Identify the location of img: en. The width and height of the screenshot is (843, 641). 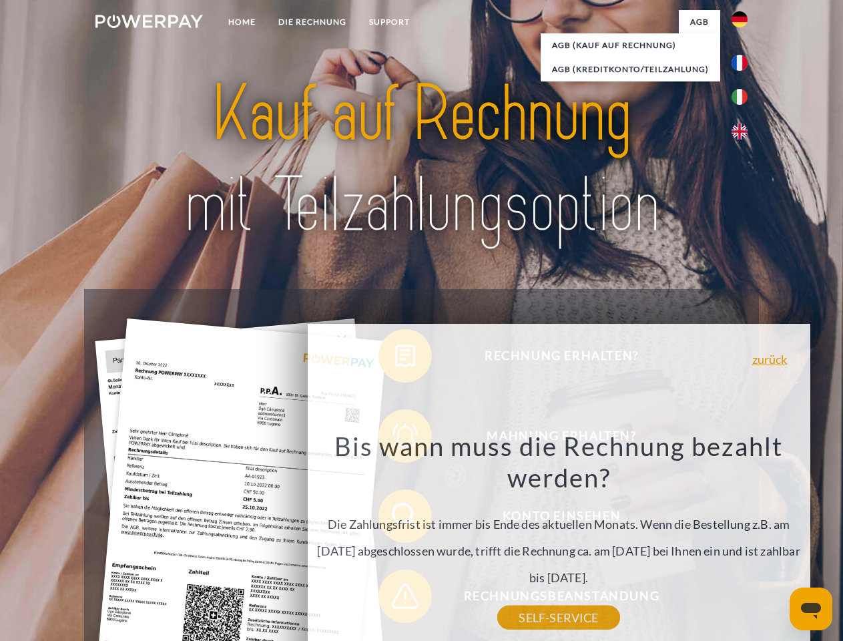
(740, 131).